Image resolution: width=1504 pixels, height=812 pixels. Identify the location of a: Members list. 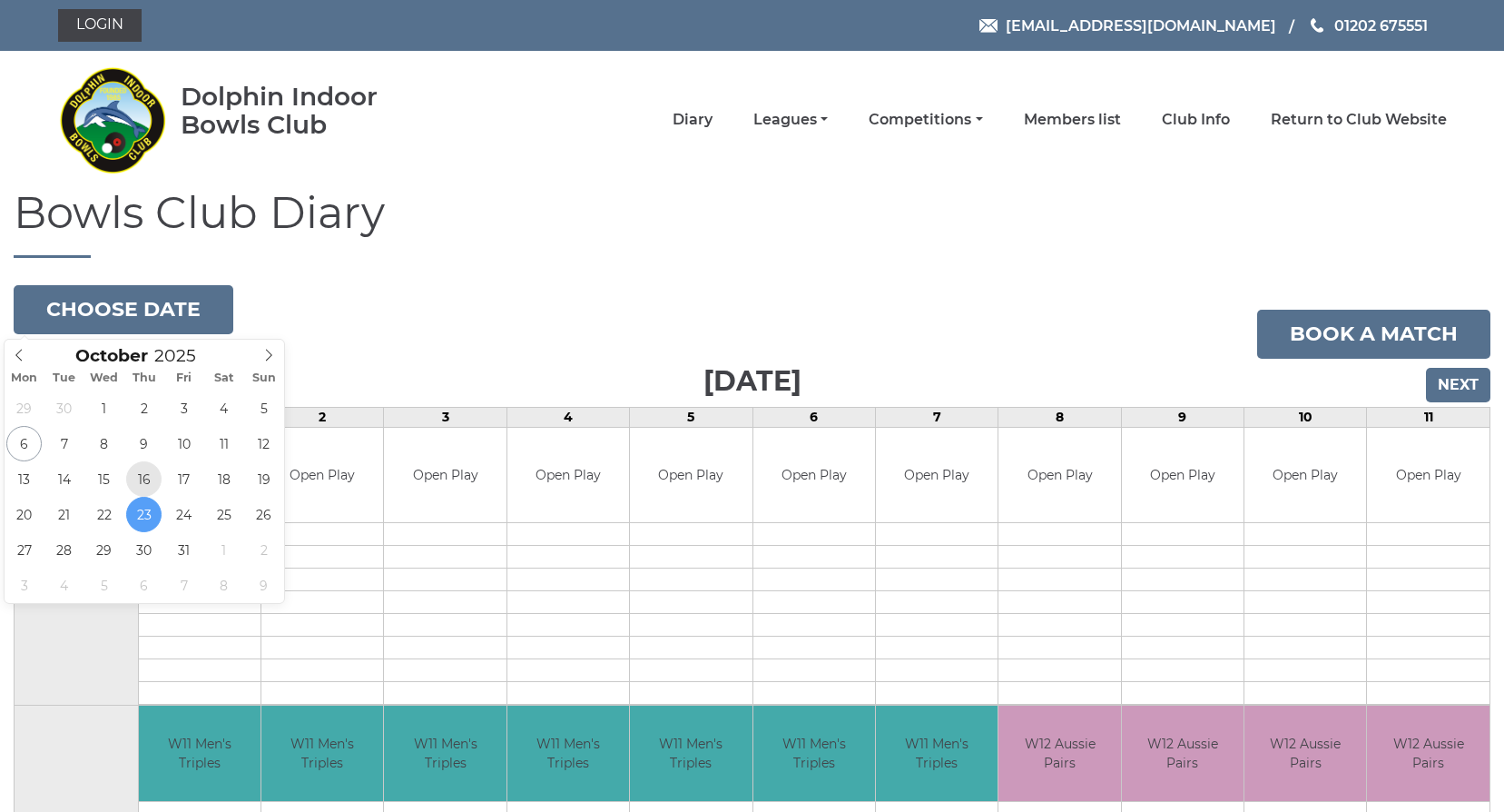
(1072, 120).